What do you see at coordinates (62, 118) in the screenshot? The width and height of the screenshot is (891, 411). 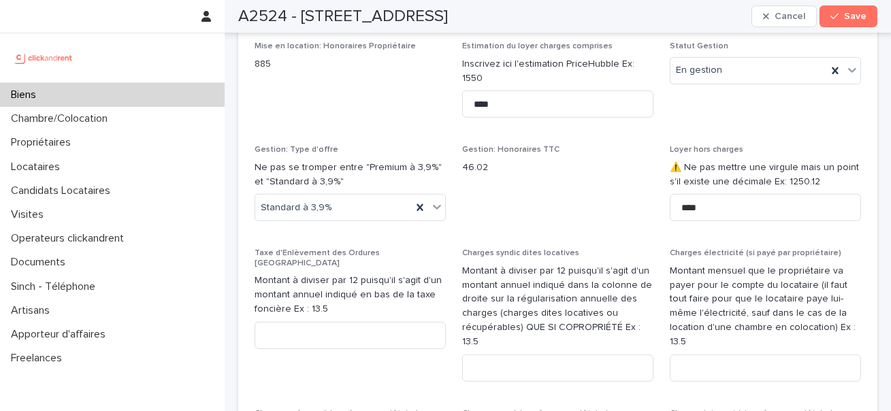 I see `p: Chambre/Colocation` at bounding box center [62, 118].